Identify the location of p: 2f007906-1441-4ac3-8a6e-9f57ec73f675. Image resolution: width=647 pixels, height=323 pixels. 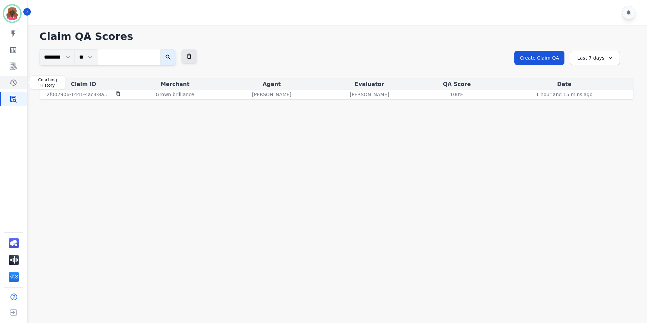
(79, 94).